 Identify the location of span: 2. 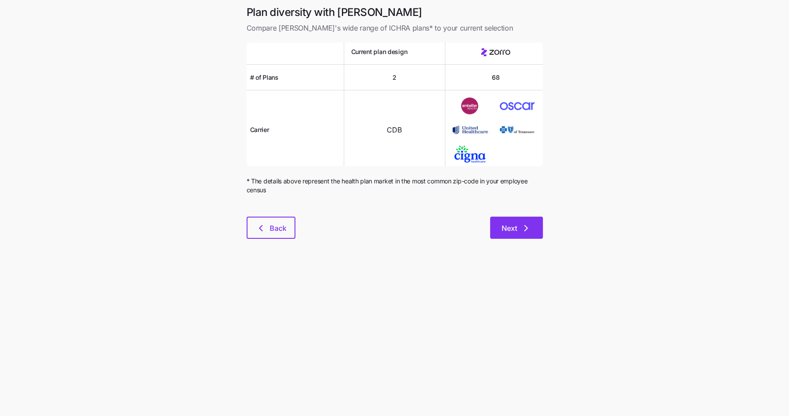
(394, 78).